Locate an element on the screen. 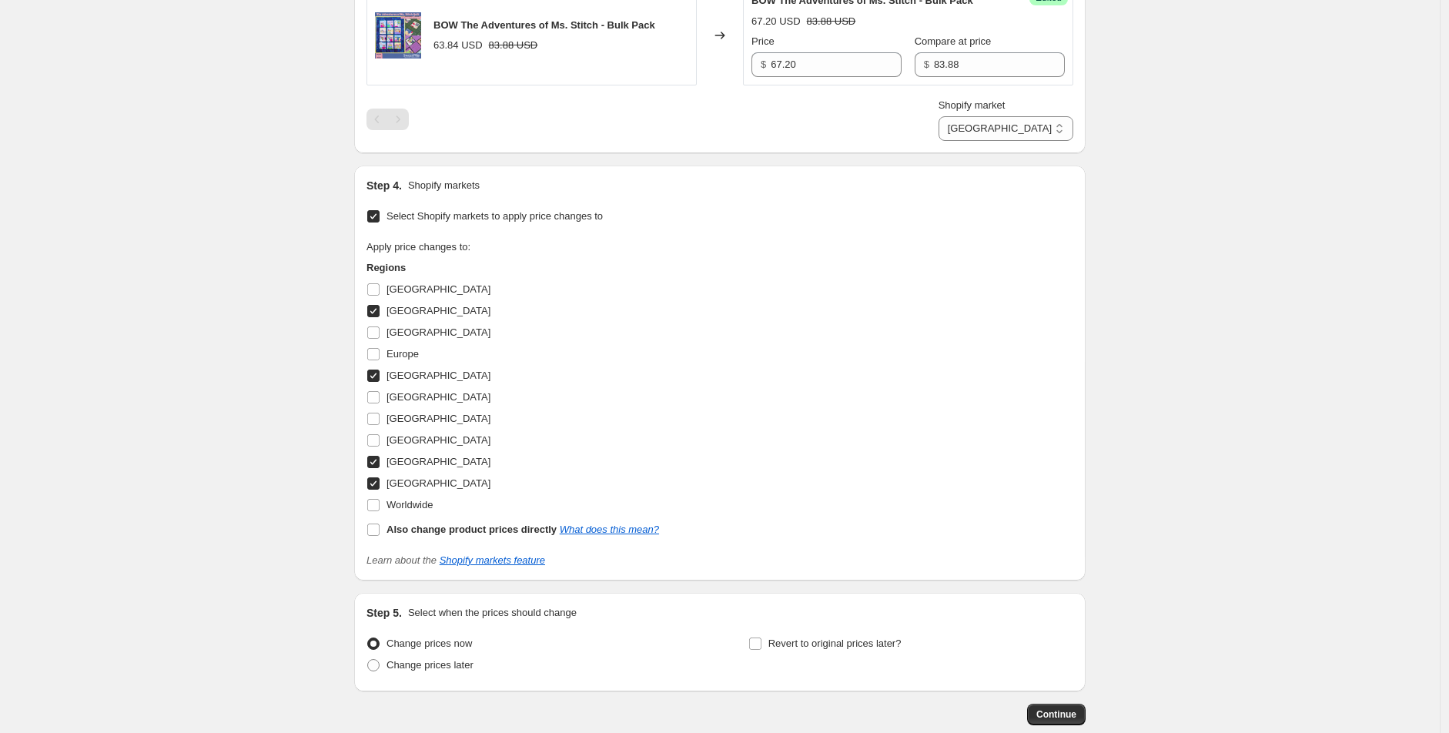  h2: Step 4. is located at coordinates (384, 186).